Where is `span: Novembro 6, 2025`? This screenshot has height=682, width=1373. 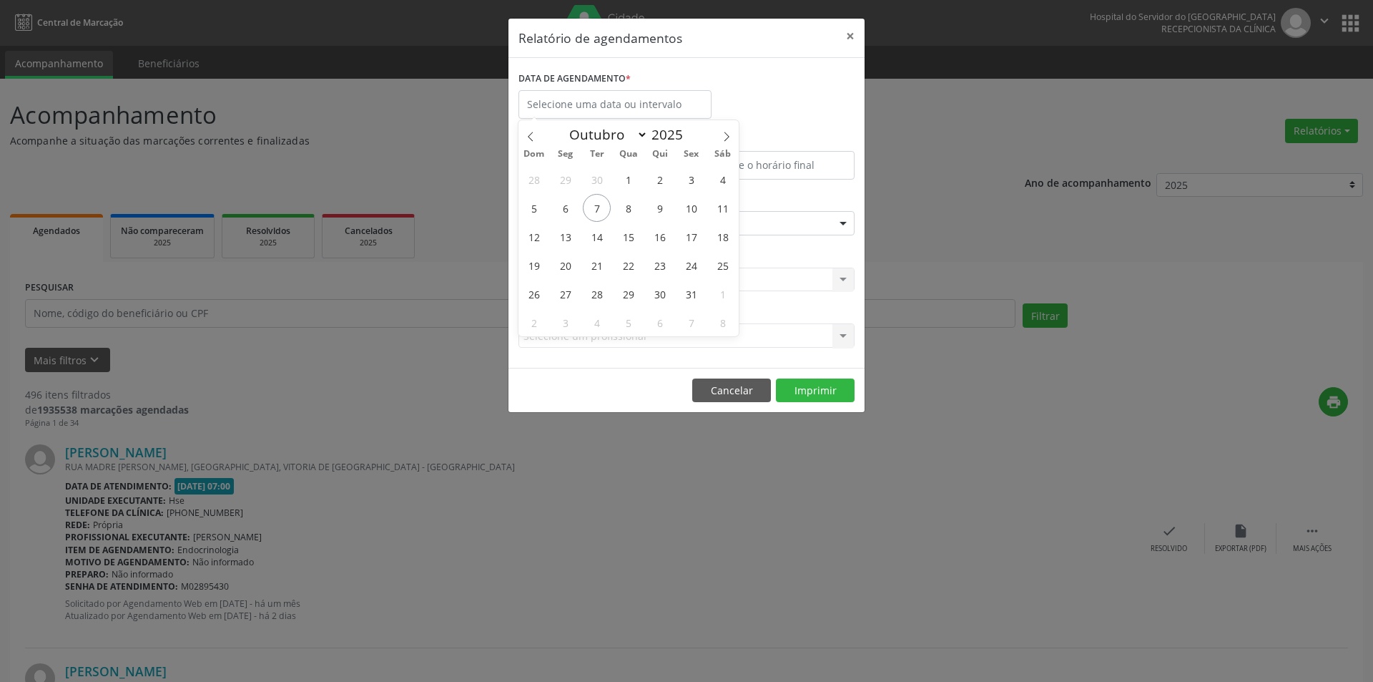
span: Novembro 6, 2025 is located at coordinates (659, 322).